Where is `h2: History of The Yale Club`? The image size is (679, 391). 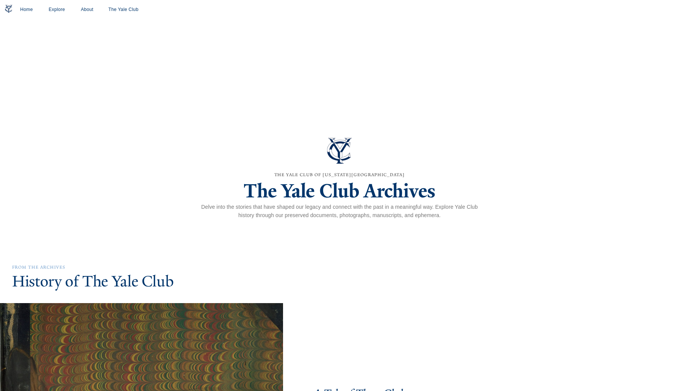 h2: History of The Yale Club is located at coordinates (339, 281).